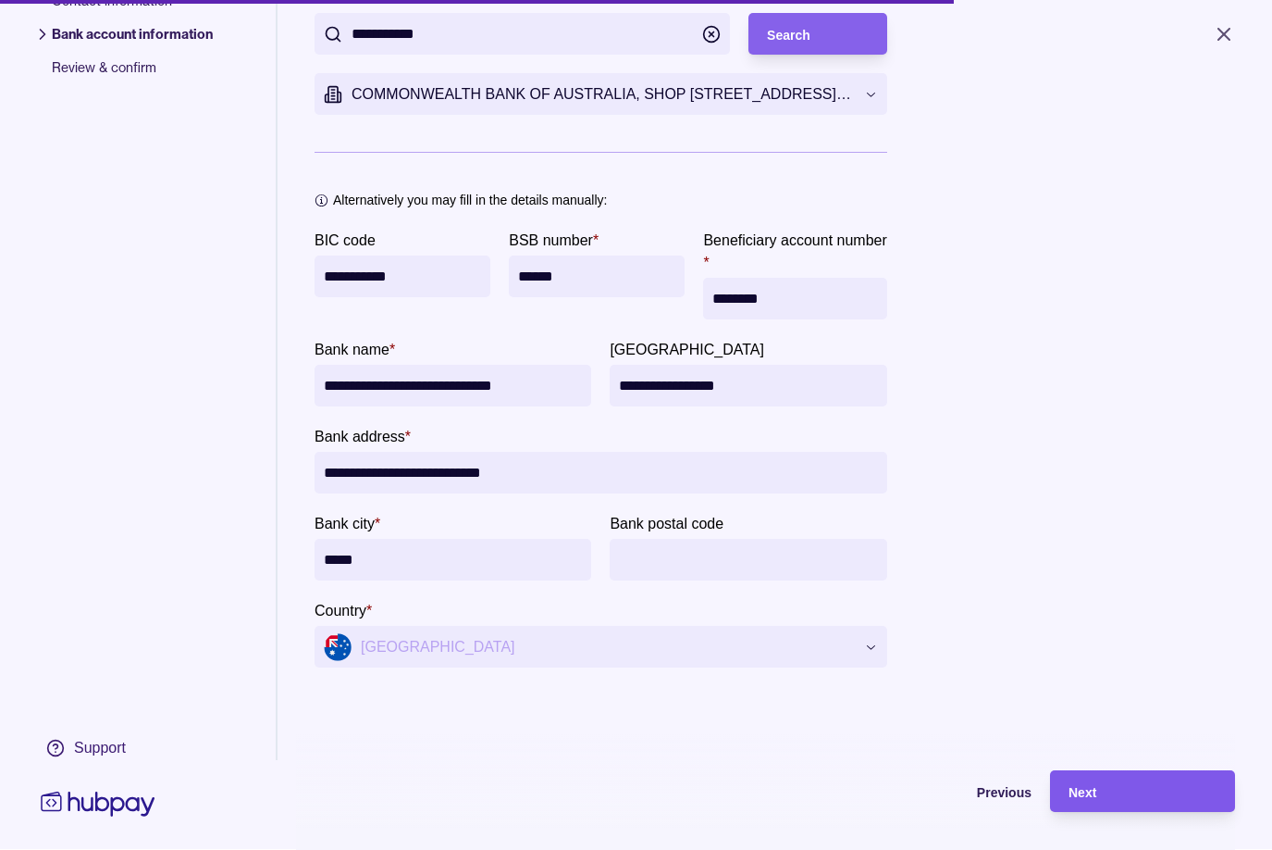 This screenshot has width=1272, height=850. I want to click on span: Bank account information, so click(132, 42).